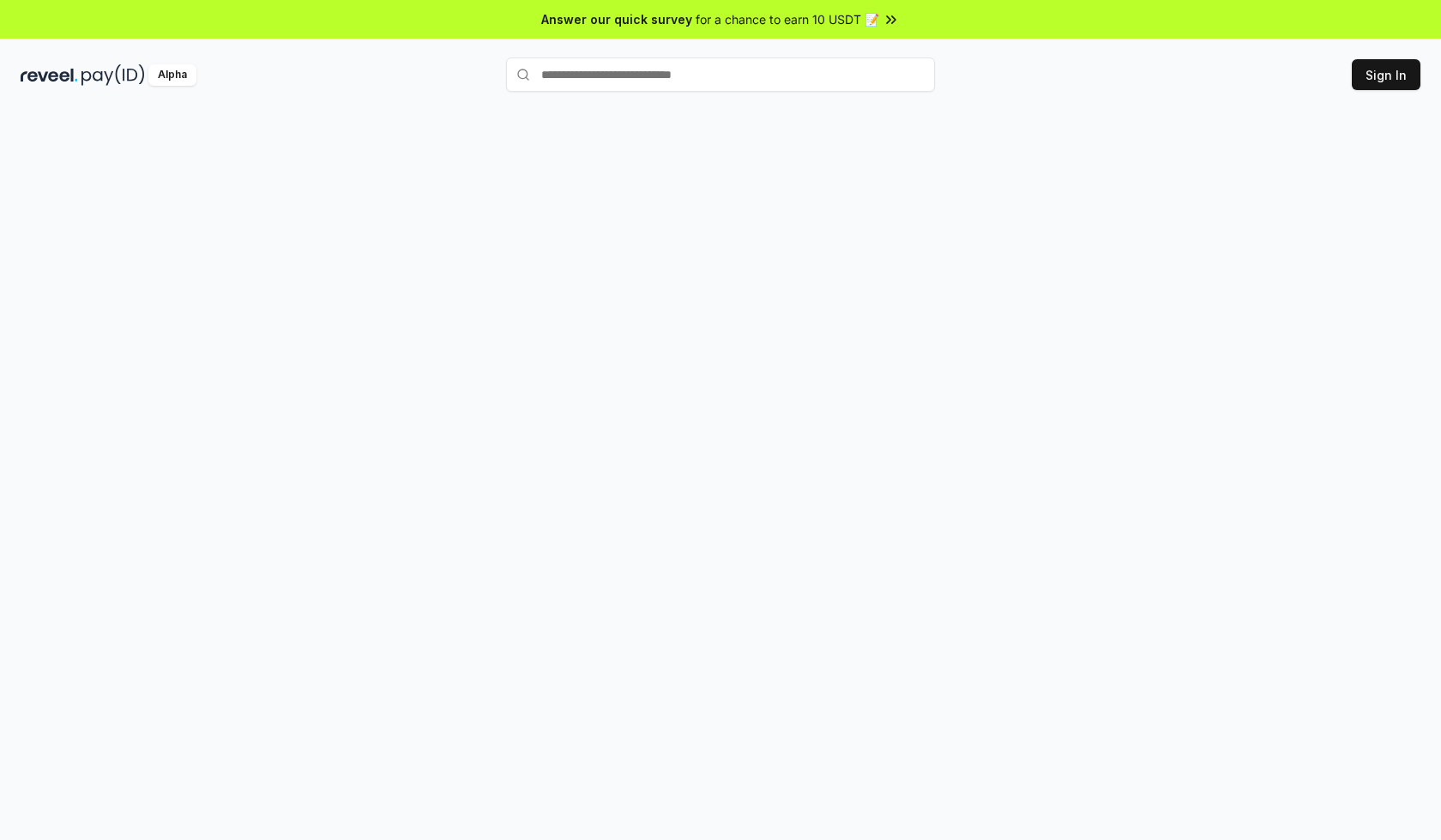  What do you see at coordinates (1386, 74) in the screenshot?
I see `button: Sign In` at bounding box center [1386, 74].